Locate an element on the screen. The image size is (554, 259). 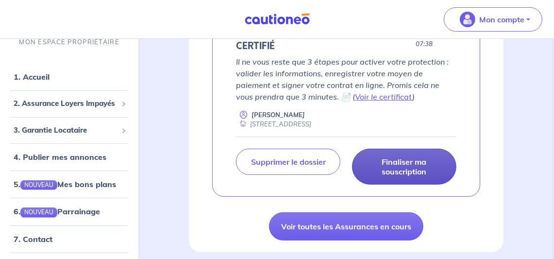
div: 7. Contact is located at coordinates (69, 239).